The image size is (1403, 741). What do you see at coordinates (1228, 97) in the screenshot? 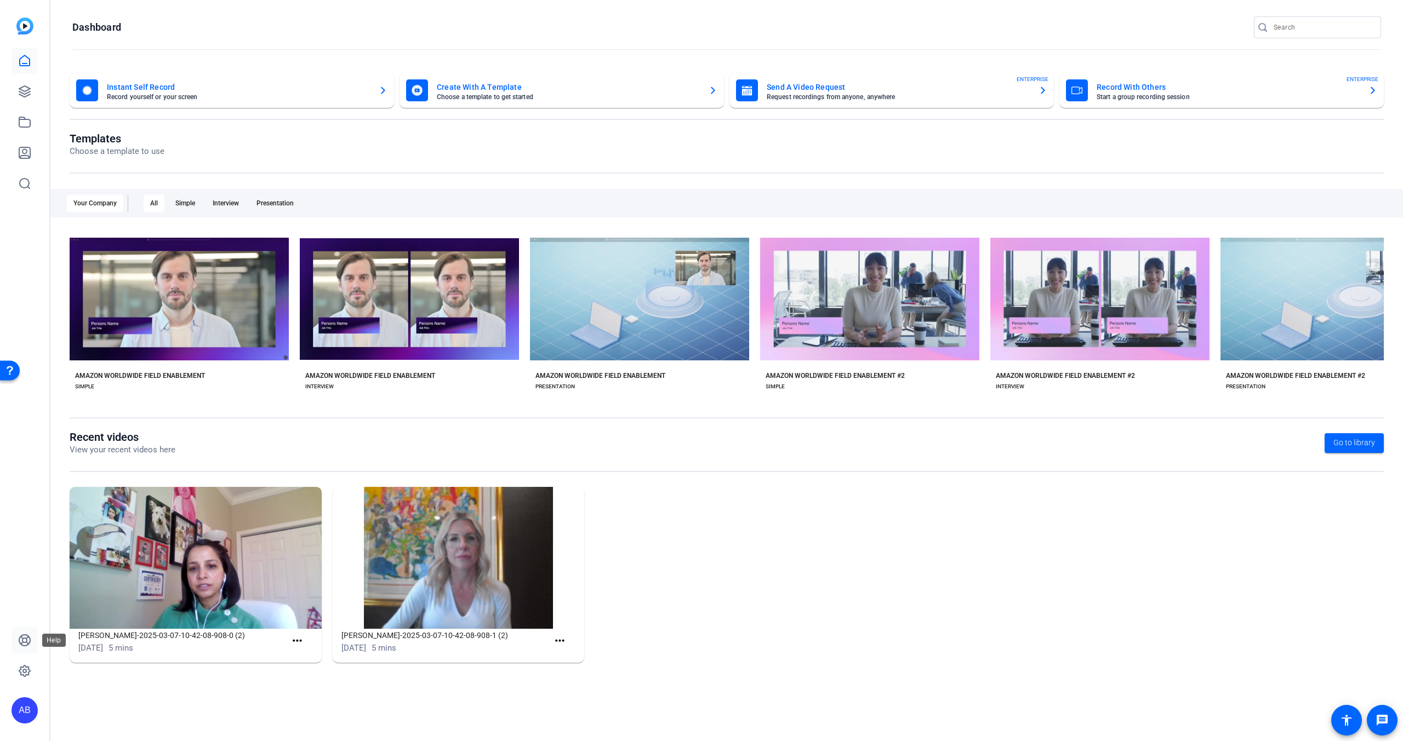
I see `mat-card-subtitle: Start a group recording session` at bounding box center [1228, 97].